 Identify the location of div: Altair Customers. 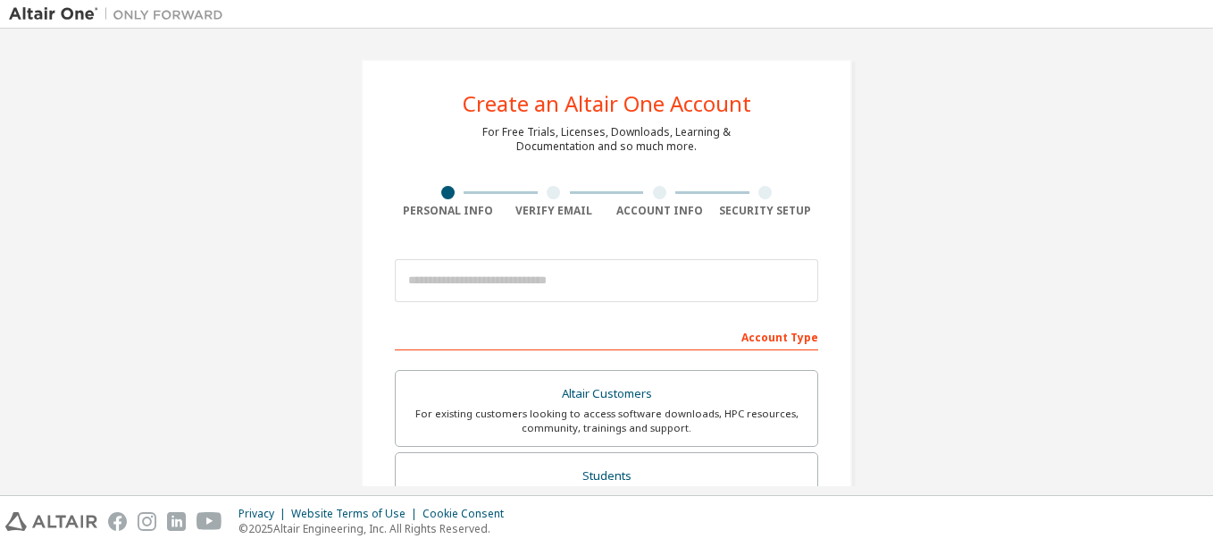
(607, 394).